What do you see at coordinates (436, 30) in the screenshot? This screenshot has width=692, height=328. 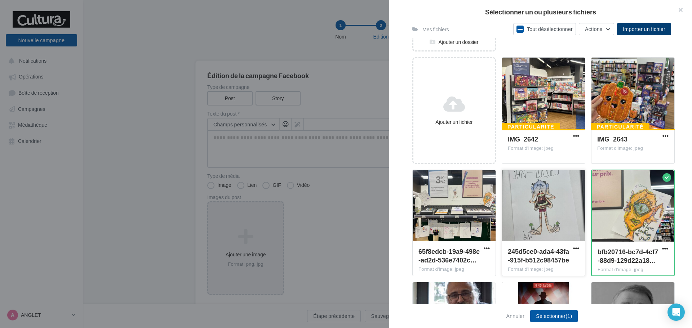 I see `div: Mes fichiers` at bounding box center [436, 30].